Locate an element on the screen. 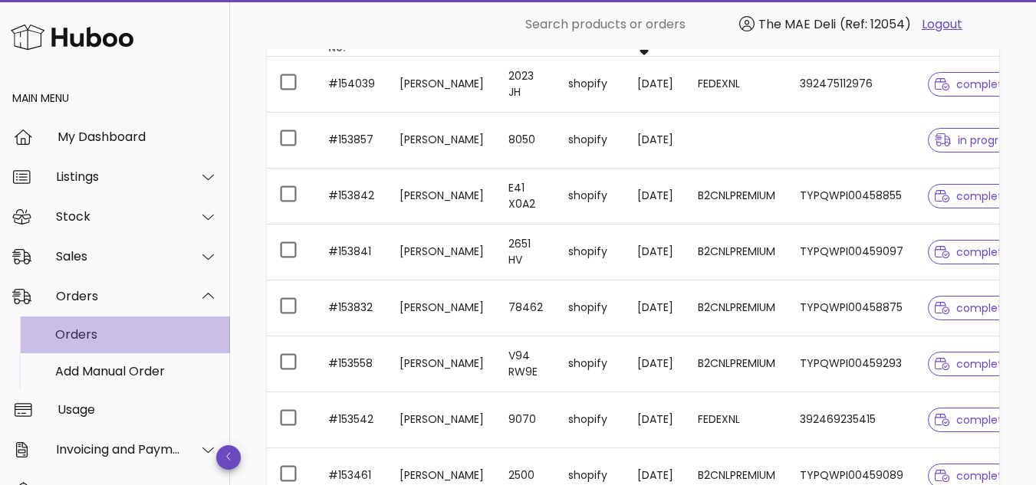 The width and height of the screenshot is (1036, 485). div: My Dashboard is located at coordinates (137, 136).